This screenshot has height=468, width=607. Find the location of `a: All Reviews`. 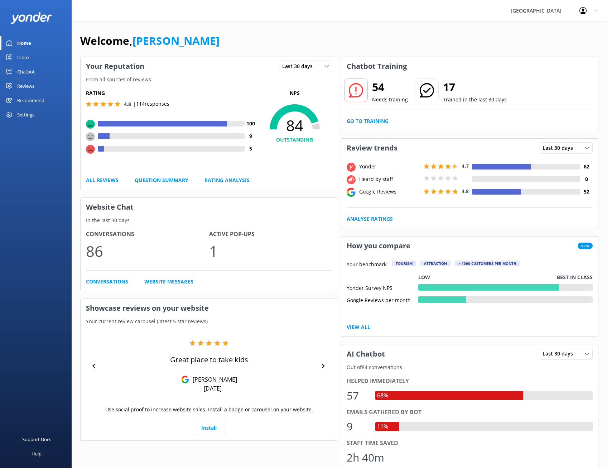

a: All Reviews is located at coordinates (102, 180).